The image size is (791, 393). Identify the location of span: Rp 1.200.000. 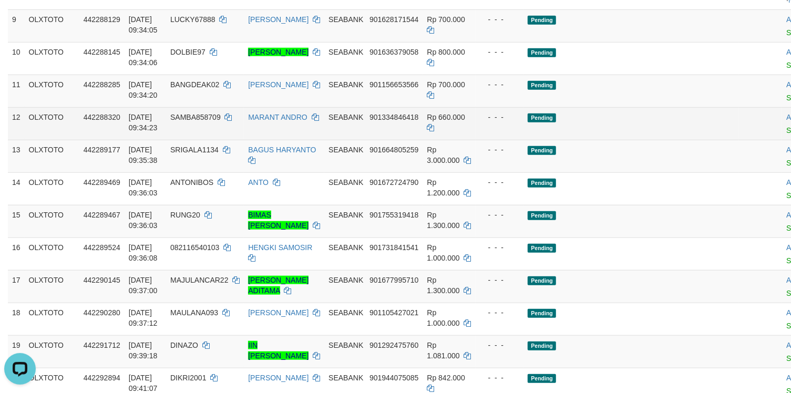
(443, 188).